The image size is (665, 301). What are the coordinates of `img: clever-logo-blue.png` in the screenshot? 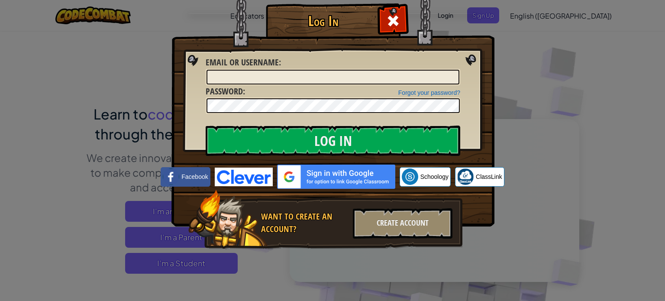 It's located at (244, 177).